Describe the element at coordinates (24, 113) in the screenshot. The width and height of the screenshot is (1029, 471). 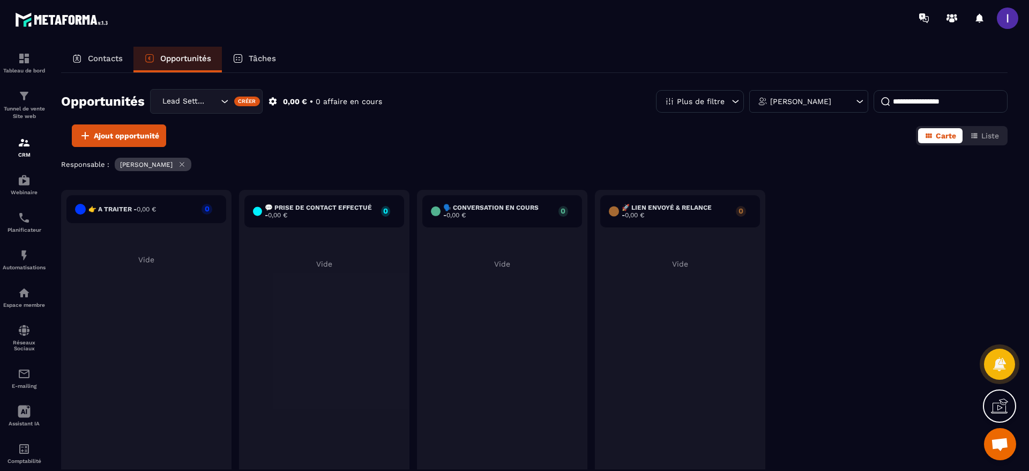
I see `p: Tunnel de vente Site web` at that location.